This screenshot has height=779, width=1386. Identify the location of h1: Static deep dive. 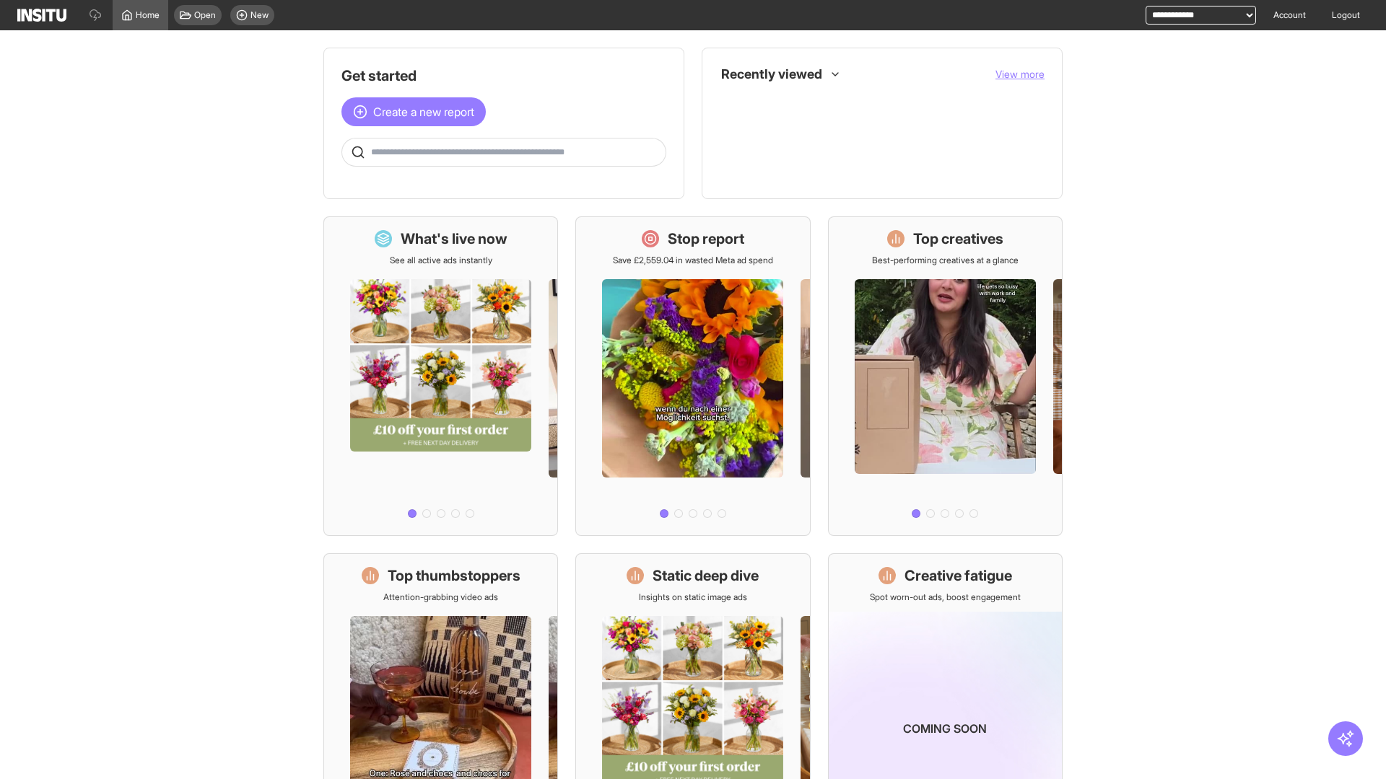
(705, 576).